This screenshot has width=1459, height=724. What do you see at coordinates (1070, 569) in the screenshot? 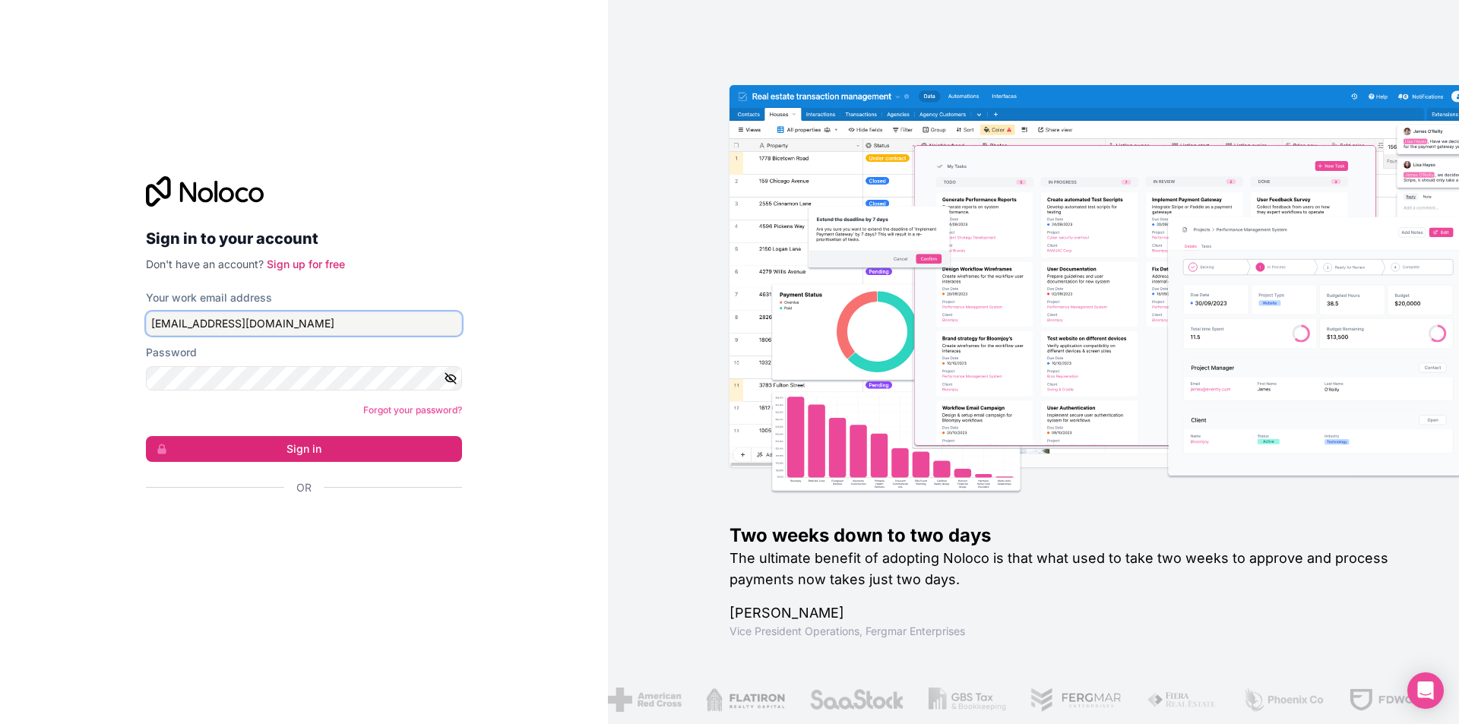
I see `h2: The ultimate benefit of adopting Noloco is that what used to take two weeks to approve and proces...` at bounding box center [1070, 569].